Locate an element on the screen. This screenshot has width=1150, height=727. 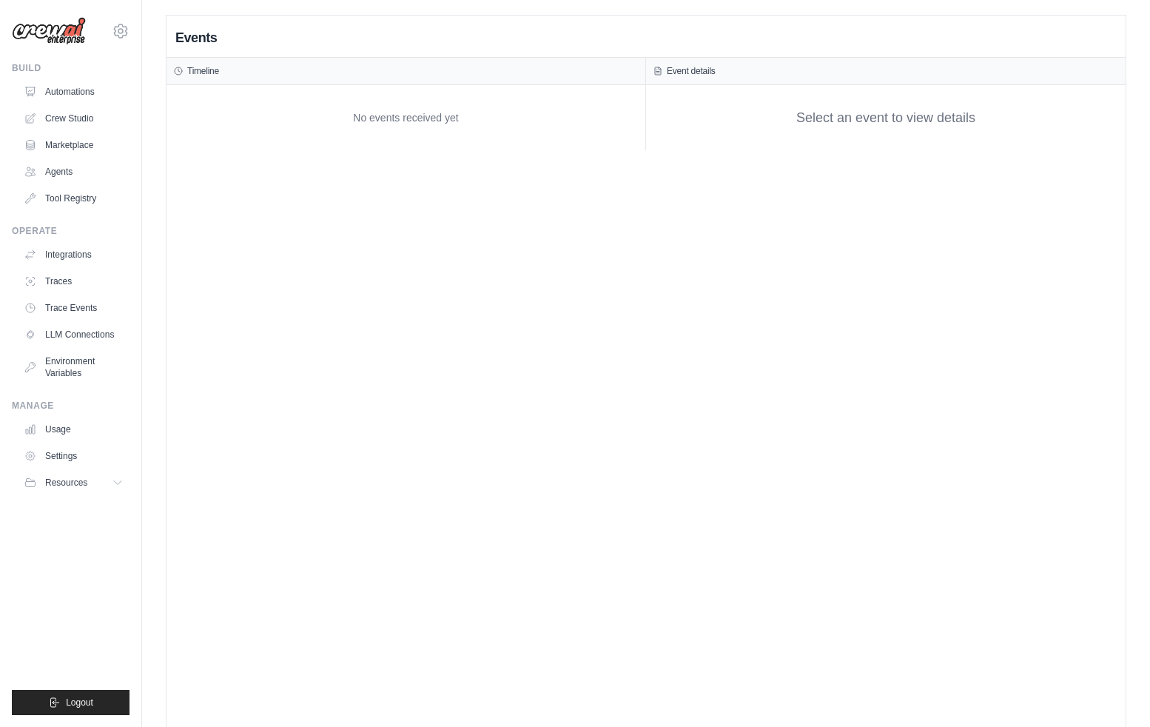
a: Crew Studio is located at coordinates (73, 118).